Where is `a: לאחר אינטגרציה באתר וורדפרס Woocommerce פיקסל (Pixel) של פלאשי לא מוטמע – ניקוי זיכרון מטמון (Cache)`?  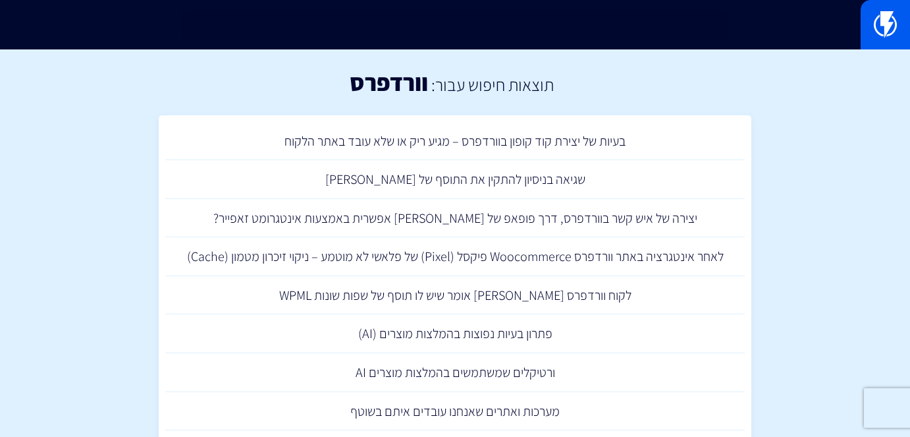
a: לאחר אינטגרציה באתר וורדפרס Woocommerce פיקסל (Pixel) של פלאשי לא מוטמע – ניקוי זיכרון מטמון (Cache) is located at coordinates (455, 256).